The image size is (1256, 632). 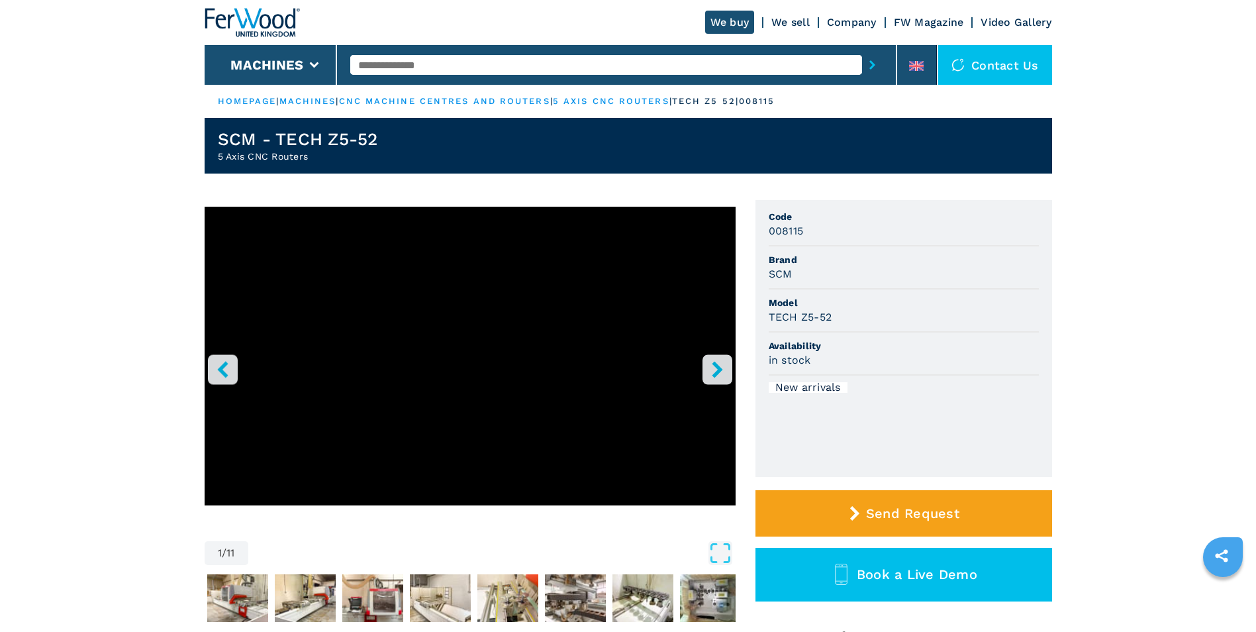 What do you see at coordinates (929, 22) in the screenshot?
I see `a: FW Magazine` at bounding box center [929, 22].